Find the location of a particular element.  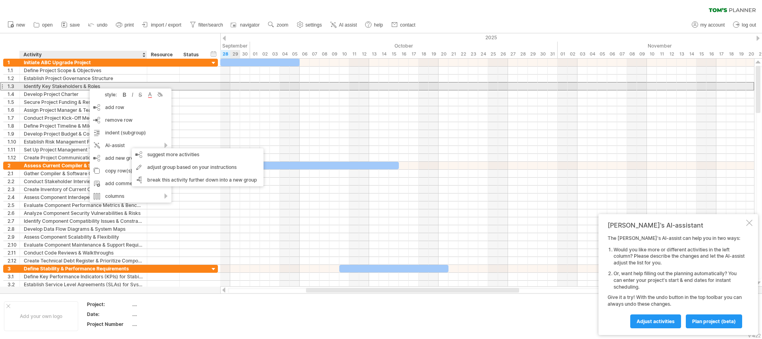

div: 3.1 is located at coordinates (13, 276).